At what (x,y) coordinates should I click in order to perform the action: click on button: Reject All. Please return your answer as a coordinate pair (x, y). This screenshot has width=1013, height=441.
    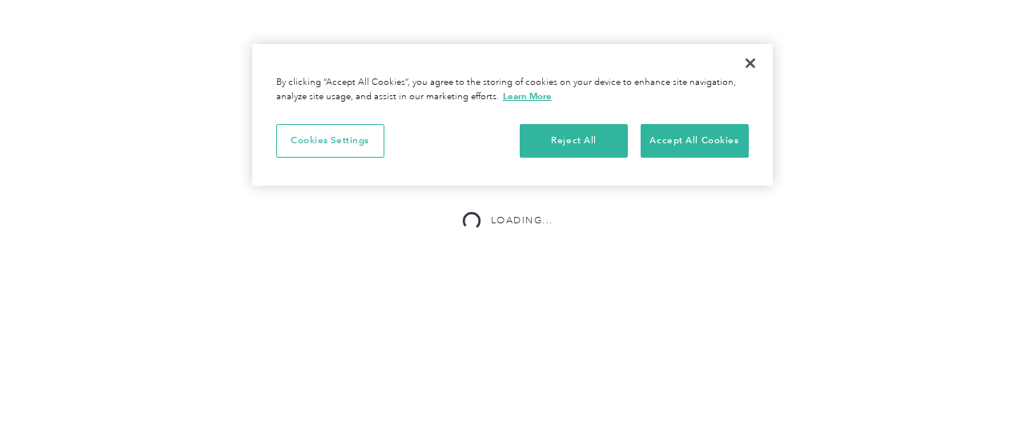
    Looking at the image, I should click on (573, 141).